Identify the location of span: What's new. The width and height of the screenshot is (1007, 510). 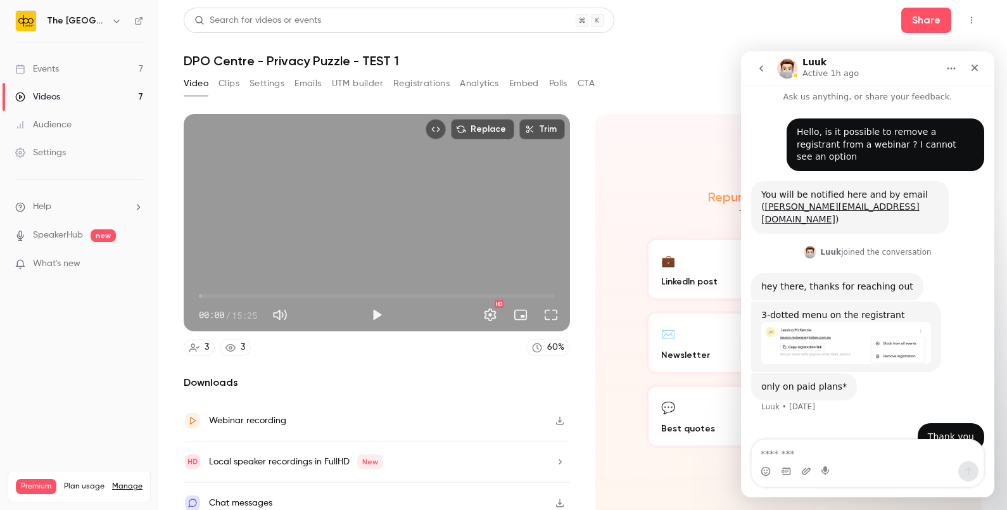
(56, 263).